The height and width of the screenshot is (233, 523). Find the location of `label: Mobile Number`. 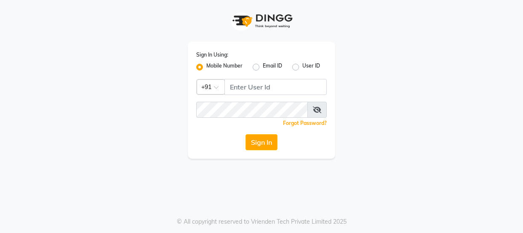

label: Mobile Number is located at coordinates (225, 67).